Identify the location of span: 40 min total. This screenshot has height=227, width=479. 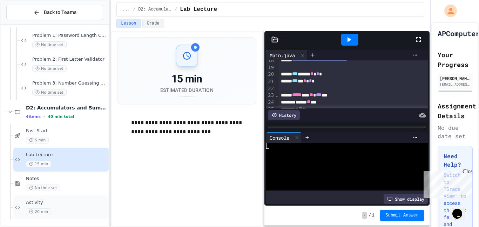
(61, 116).